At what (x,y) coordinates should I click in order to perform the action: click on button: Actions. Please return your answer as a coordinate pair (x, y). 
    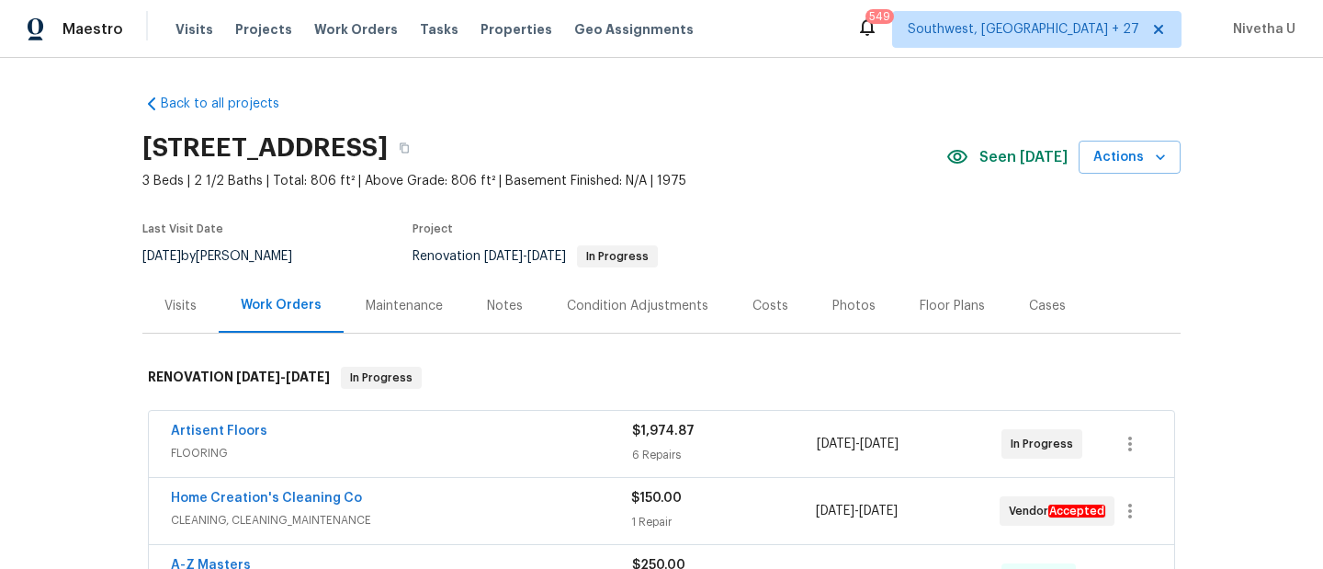
    Looking at the image, I should click on (1129, 157).